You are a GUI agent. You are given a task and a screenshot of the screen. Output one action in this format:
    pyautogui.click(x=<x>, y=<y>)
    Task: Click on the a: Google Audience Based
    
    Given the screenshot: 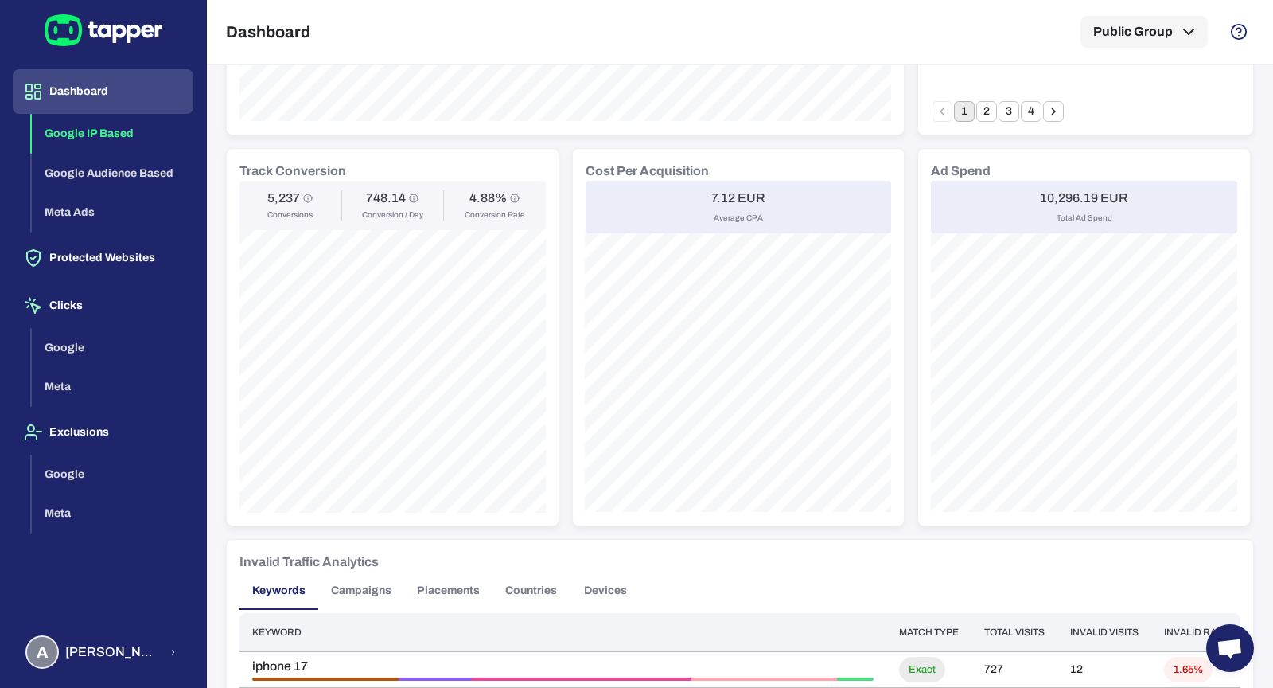 What is the action you would take?
    pyautogui.click(x=112, y=171)
    